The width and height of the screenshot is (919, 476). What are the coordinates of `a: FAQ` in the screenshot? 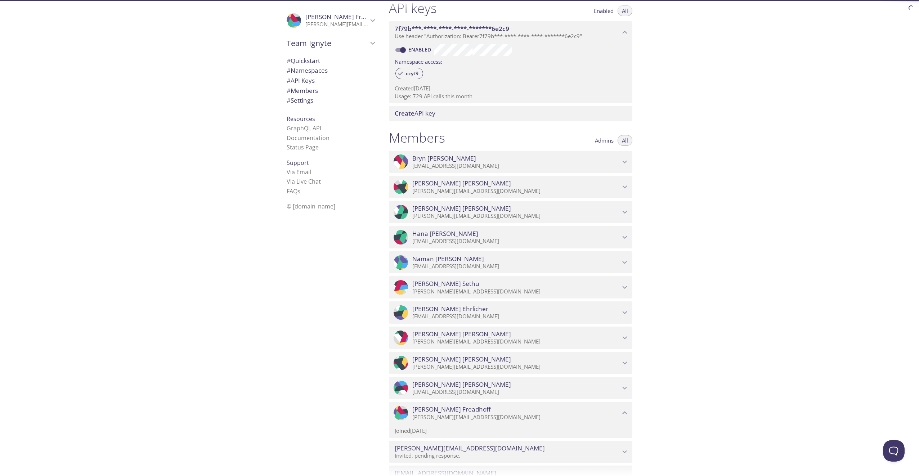 It's located at (293, 191).